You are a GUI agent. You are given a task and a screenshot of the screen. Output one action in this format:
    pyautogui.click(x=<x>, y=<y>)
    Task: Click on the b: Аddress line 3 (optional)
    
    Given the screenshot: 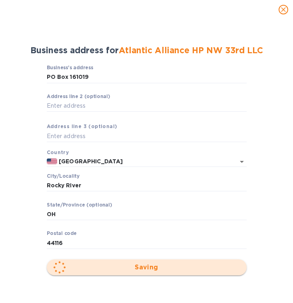 What is the action you would take?
    pyautogui.click(x=82, y=126)
    